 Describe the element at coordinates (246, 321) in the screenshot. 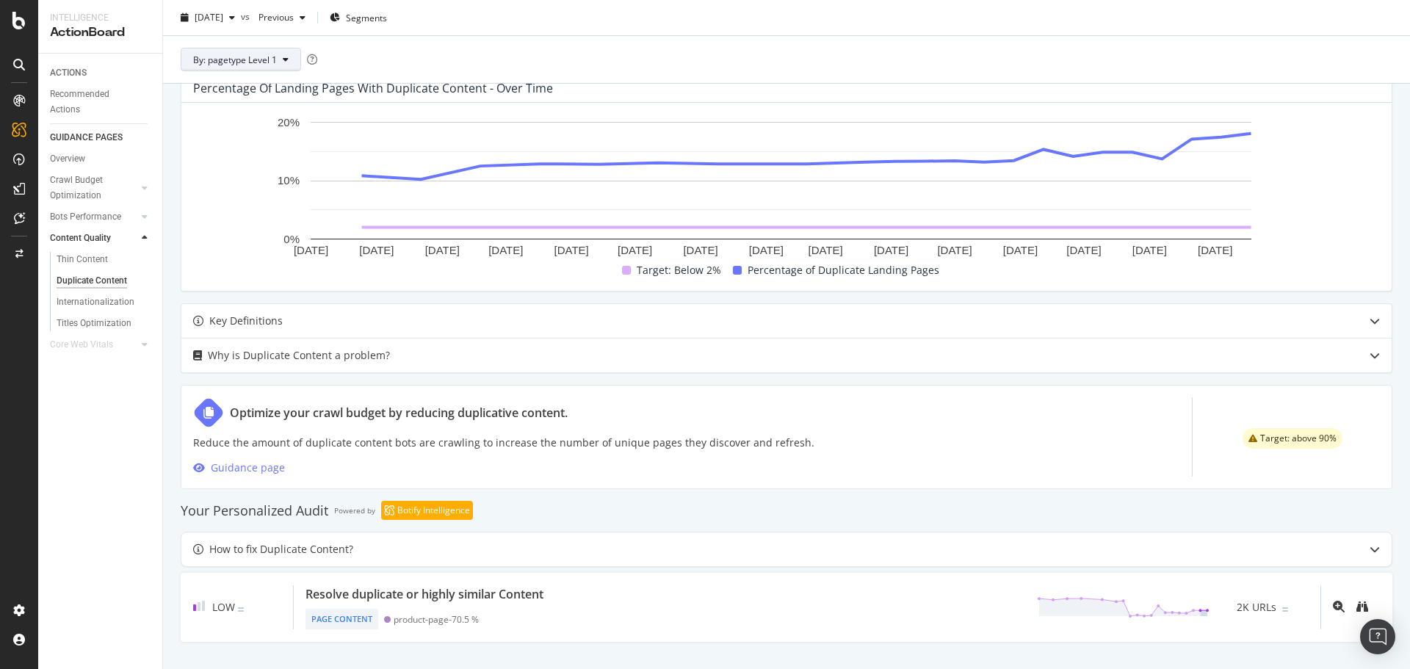

I see `div: Key Definitions` at that location.